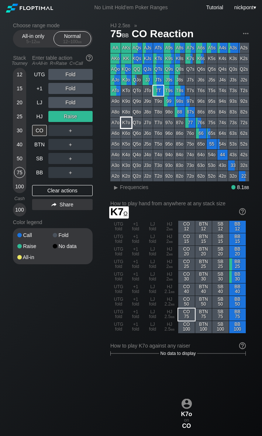  What do you see at coordinates (126, 112) in the screenshot?
I see `div: K8o` at bounding box center [126, 112].